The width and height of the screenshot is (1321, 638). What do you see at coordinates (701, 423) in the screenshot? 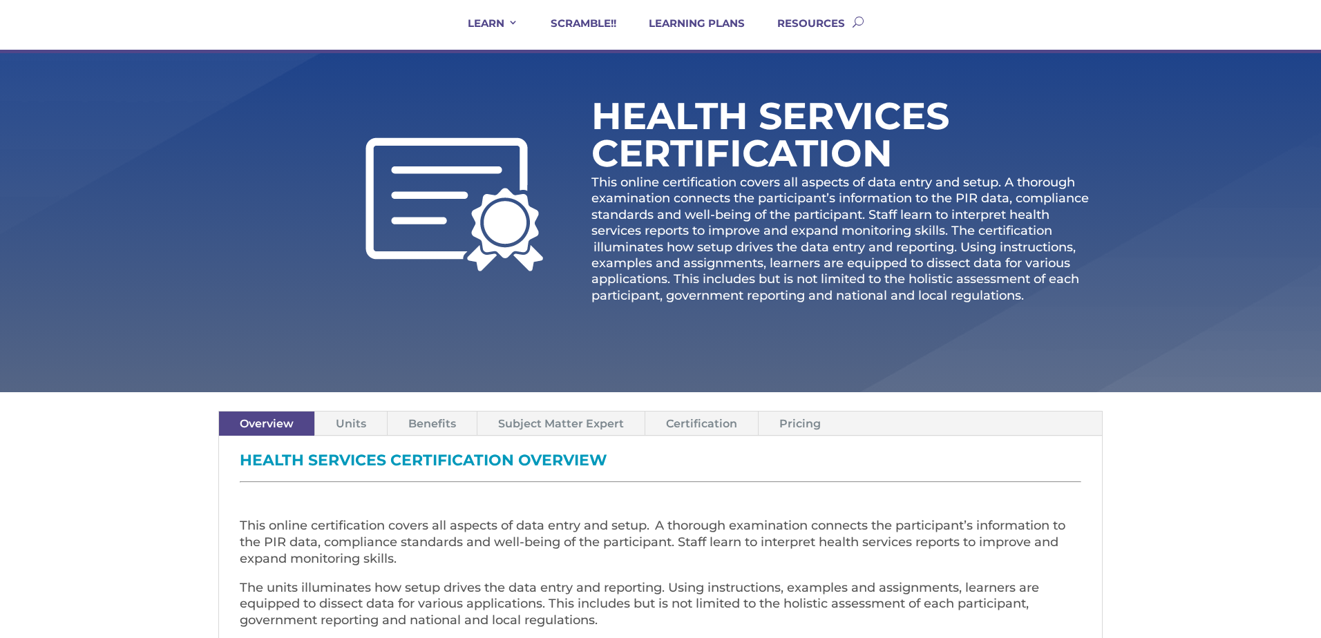
I see `a: Certification` at bounding box center [701, 423].